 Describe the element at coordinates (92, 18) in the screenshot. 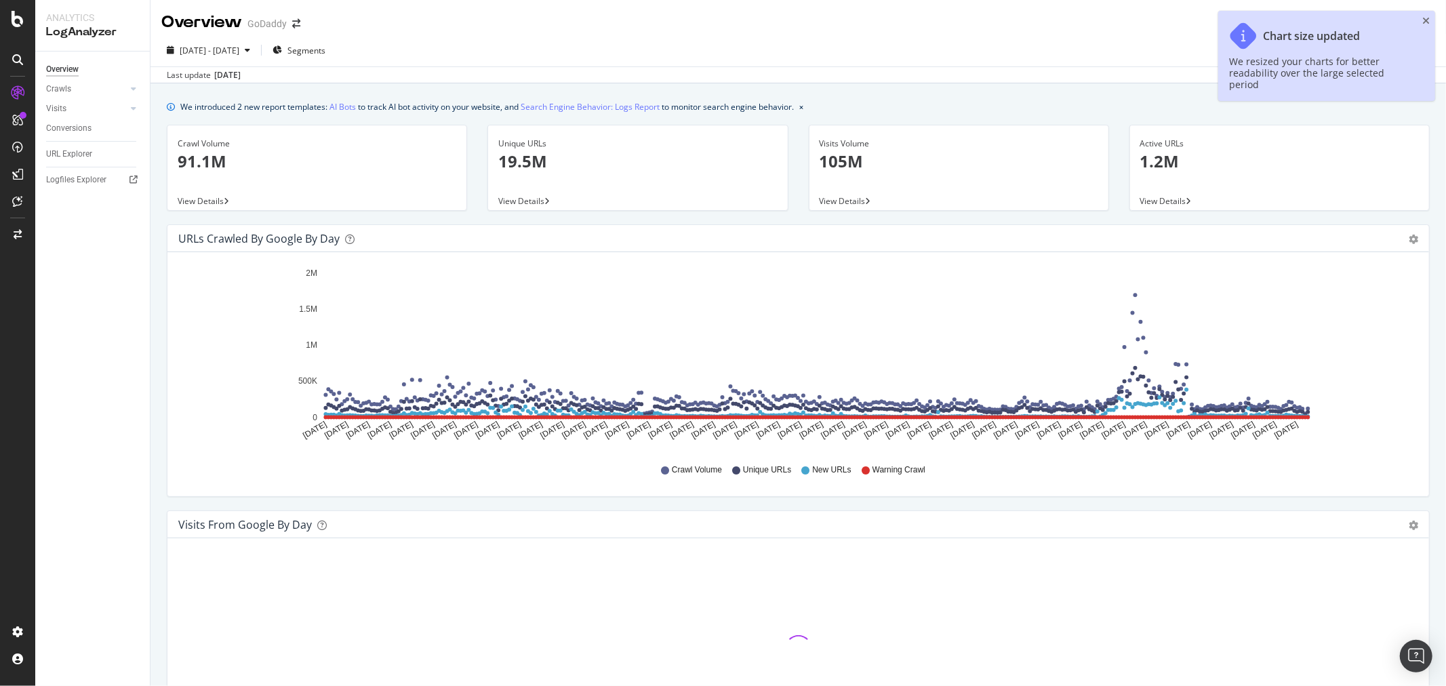

I see `div: Analytics` at that location.